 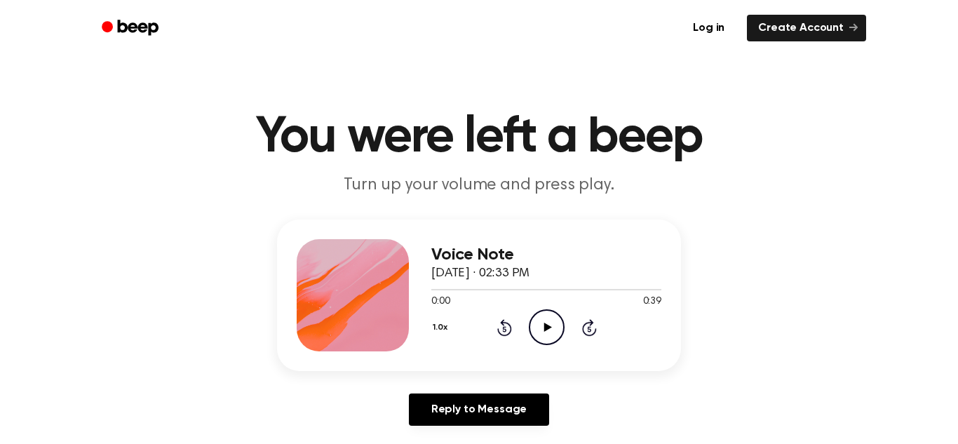 I want to click on a: Reply to Message, so click(x=479, y=410).